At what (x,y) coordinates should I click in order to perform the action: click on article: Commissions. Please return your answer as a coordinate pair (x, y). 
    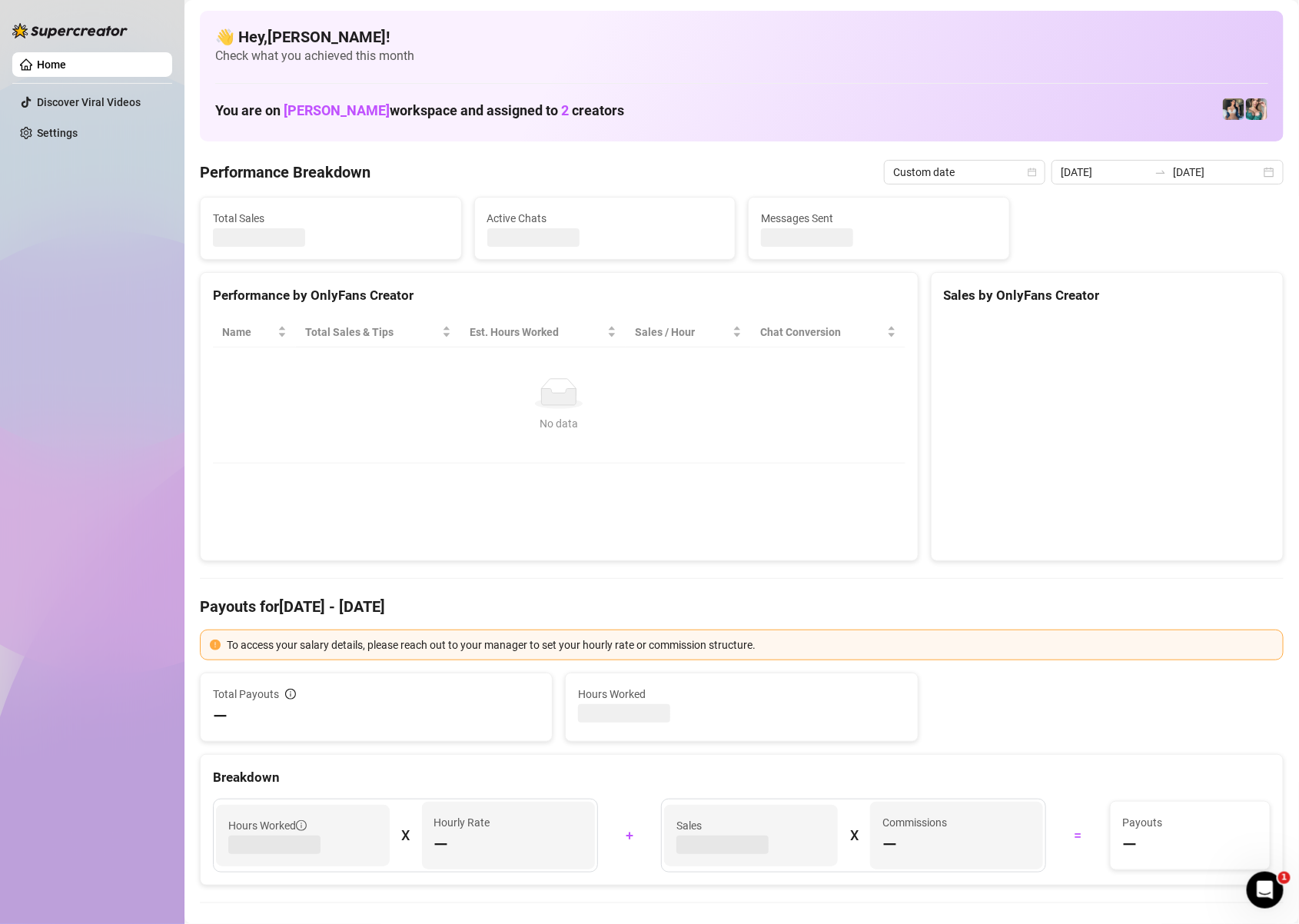
    Looking at the image, I should click on (915, 822).